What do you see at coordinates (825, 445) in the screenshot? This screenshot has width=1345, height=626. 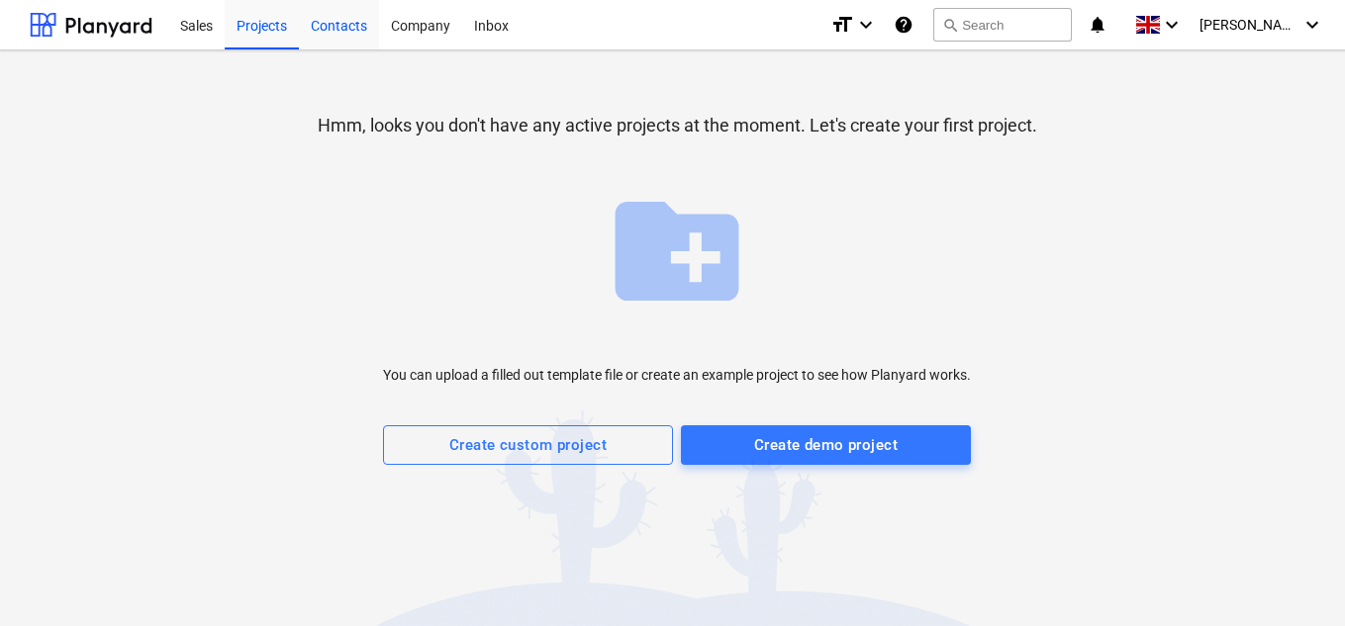 I see `div: Create demo project` at bounding box center [825, 445].